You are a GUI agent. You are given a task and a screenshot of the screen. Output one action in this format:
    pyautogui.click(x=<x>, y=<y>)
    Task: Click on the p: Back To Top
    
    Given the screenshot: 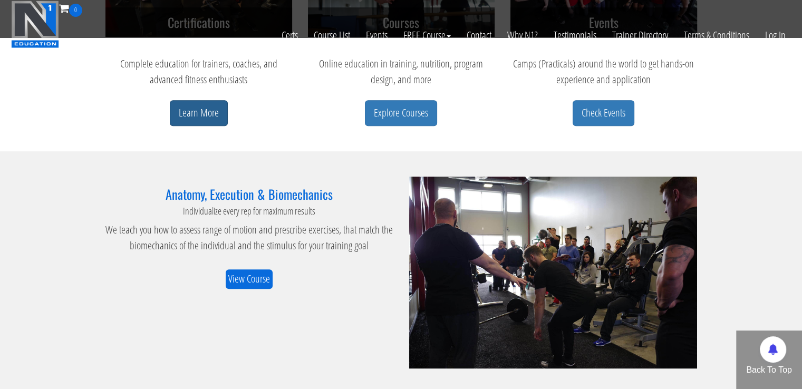 What is the action you would take?
    pyautogui.click(x=769, y=370)
    